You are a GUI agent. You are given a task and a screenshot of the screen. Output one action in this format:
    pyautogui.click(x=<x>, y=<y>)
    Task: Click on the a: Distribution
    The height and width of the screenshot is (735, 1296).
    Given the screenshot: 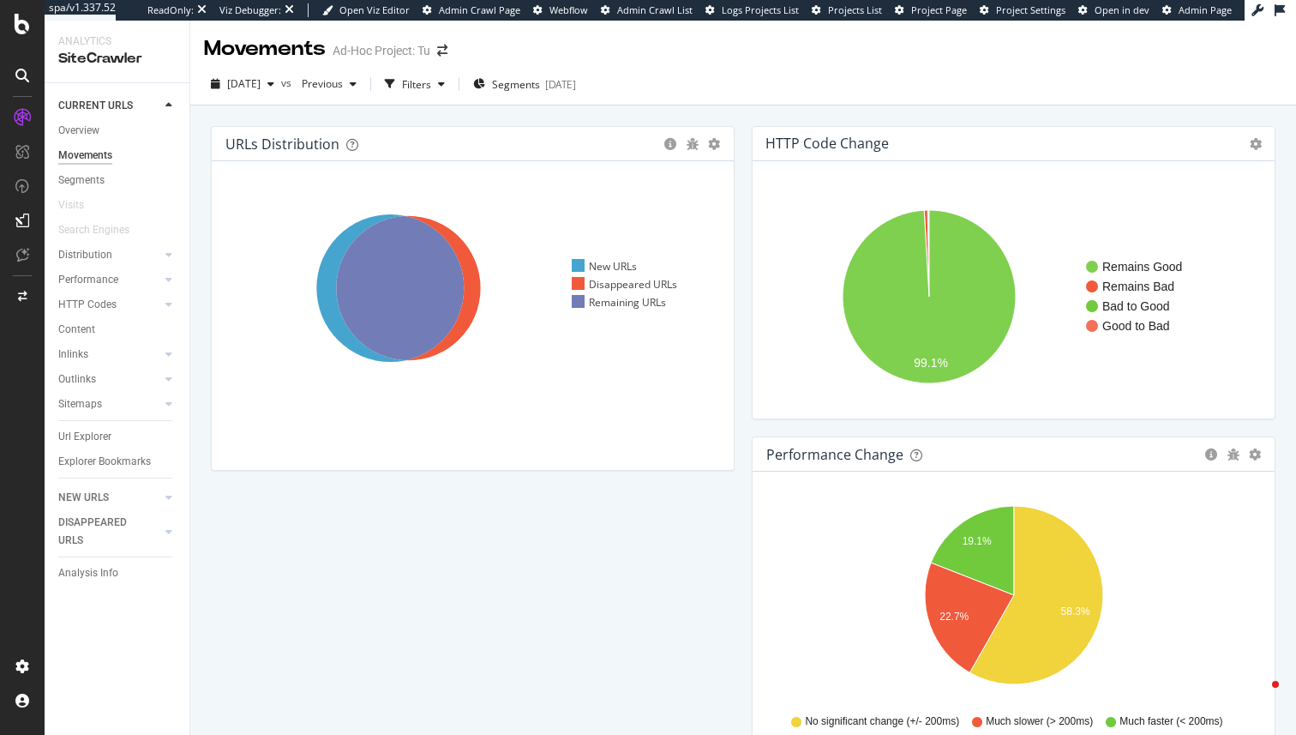 What is the action you would take?
    pyautogui.click(x=109, y=255)
    